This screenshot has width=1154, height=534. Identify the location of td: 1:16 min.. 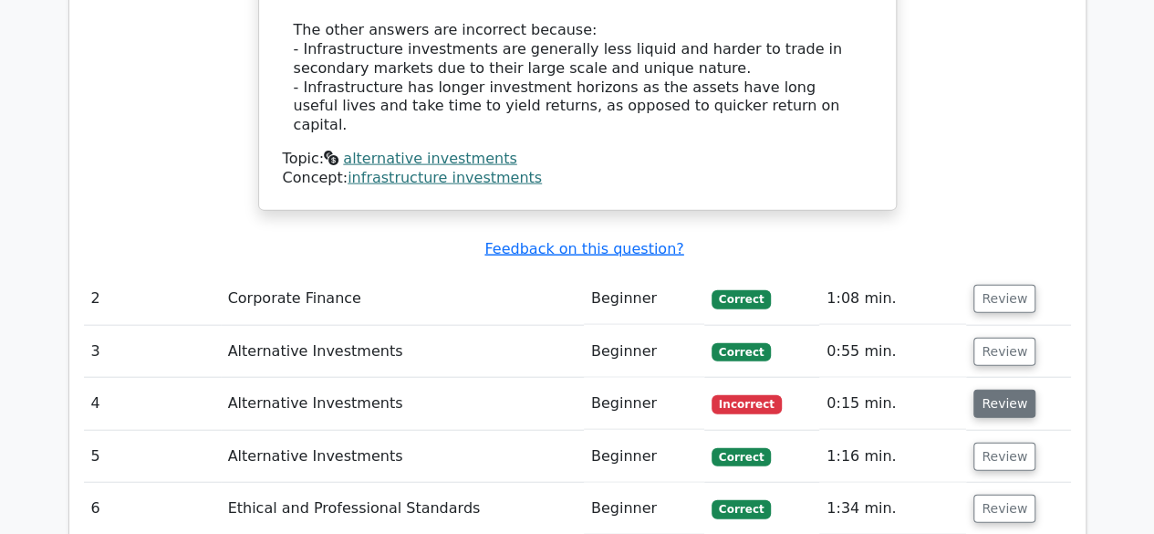
(892, 456).